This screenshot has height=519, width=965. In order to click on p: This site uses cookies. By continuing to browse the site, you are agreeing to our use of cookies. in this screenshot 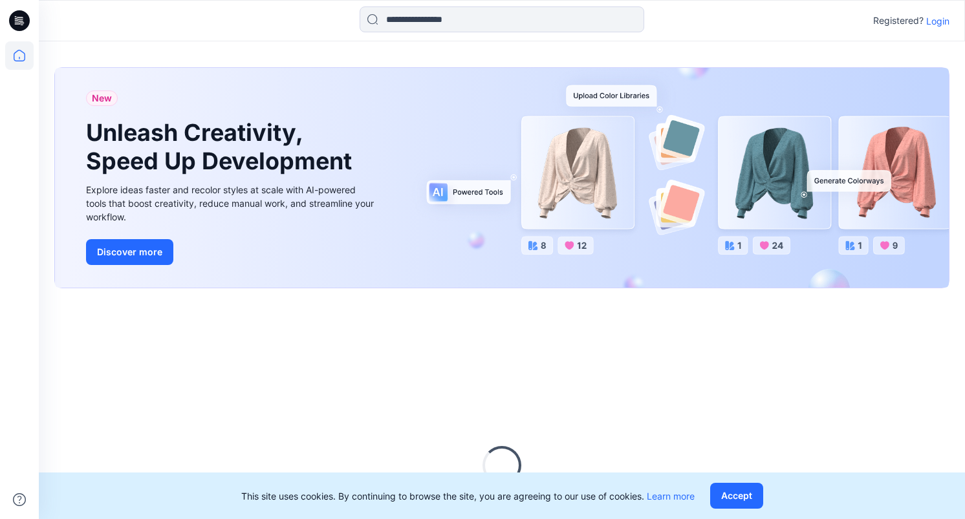, I will do `click(467, 496)`.